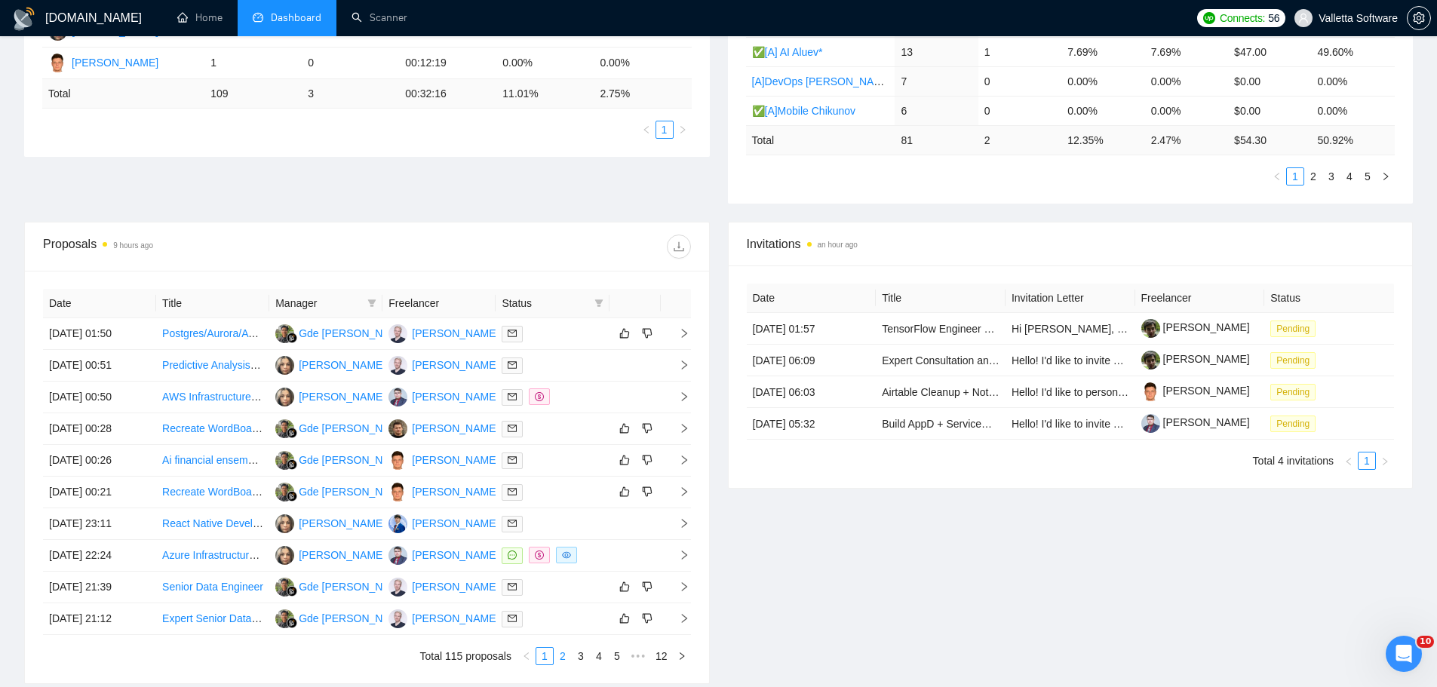 This screenshot has width=1437, height=687. I want to click on img: NB, so click(397, 428).